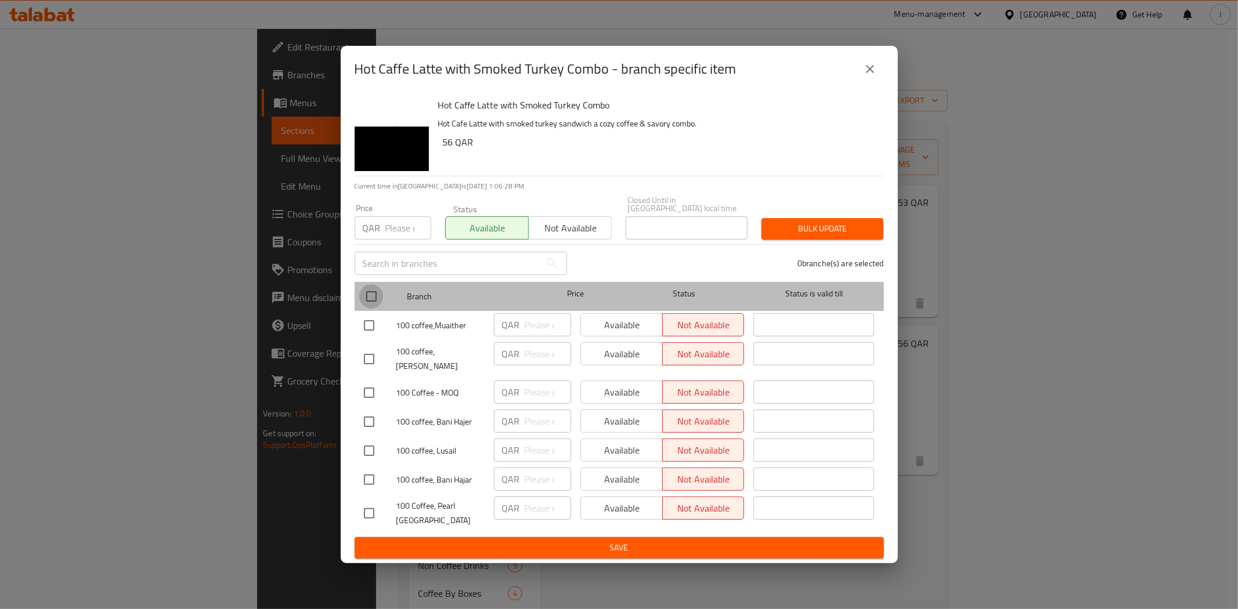 Image resolution: width=1238 pixels, height=609 pixels. I want to click on span: Branch, so click(467, 297).